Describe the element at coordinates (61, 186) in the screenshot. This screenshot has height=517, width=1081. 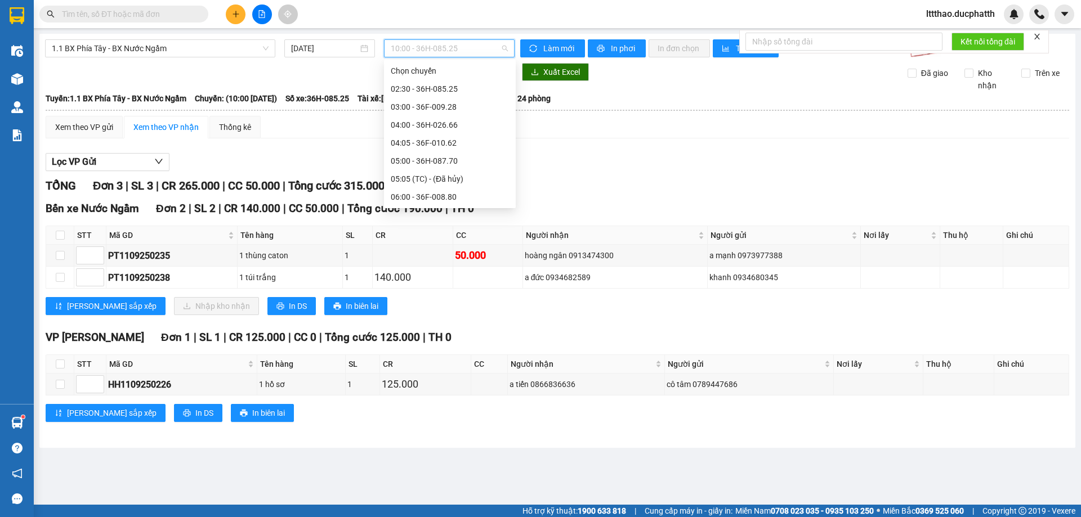
I see `span: TỔNG` at that location.